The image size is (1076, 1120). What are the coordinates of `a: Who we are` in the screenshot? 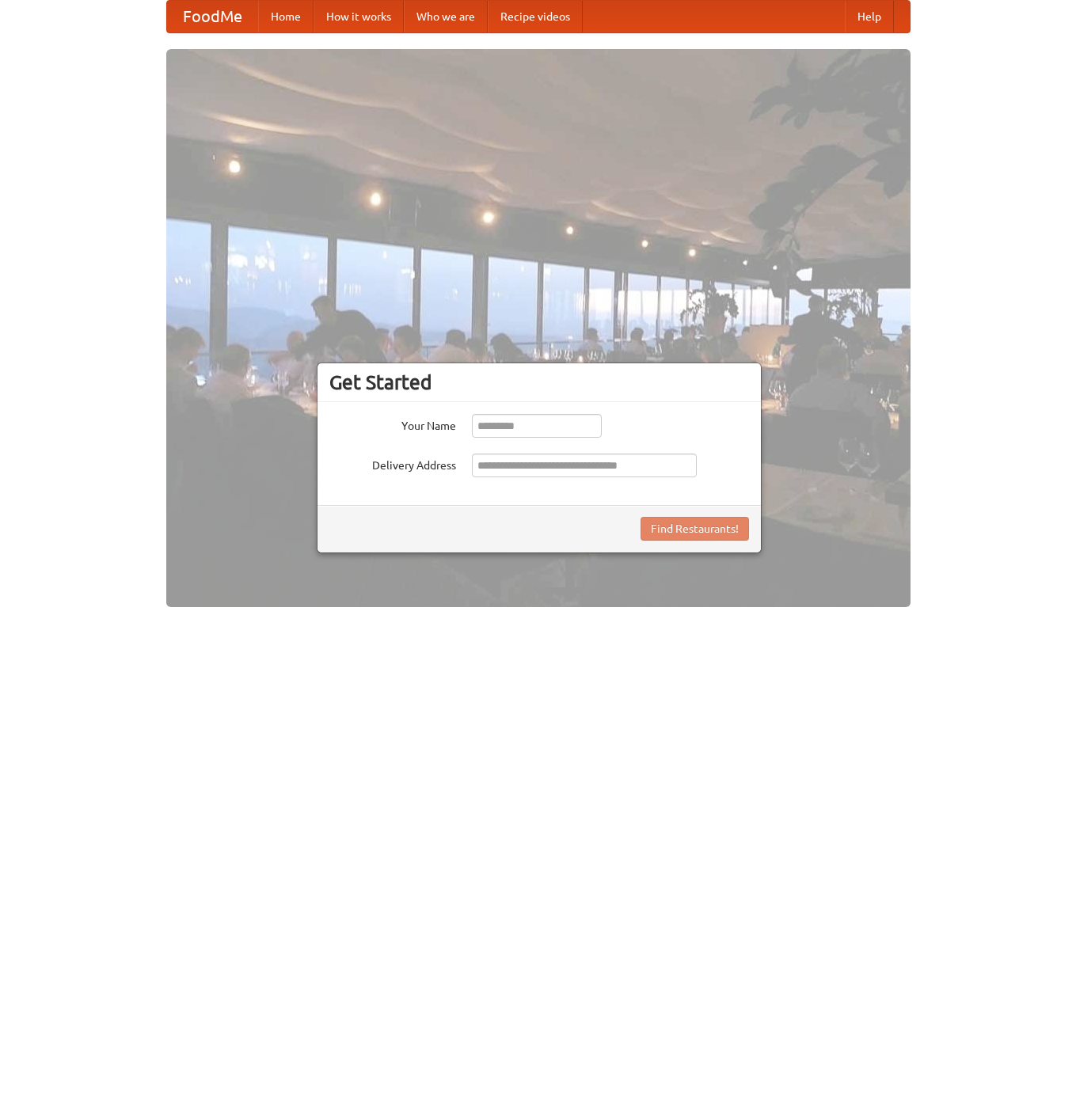 It's located at (446, 17).